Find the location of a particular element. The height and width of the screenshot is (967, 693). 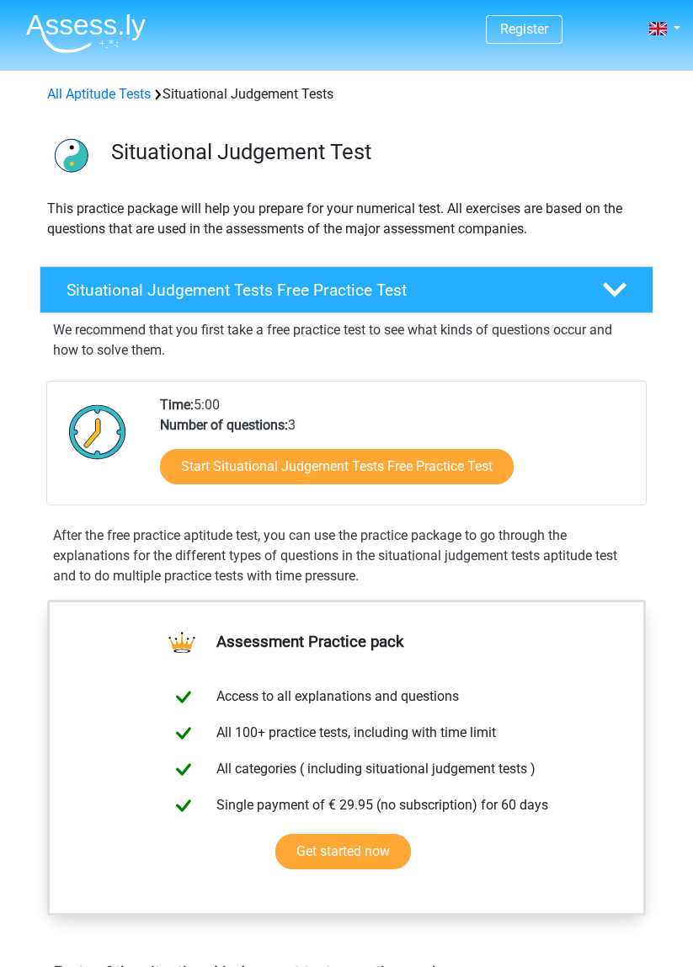

a: Get started now is located at coordinates (343, 852).